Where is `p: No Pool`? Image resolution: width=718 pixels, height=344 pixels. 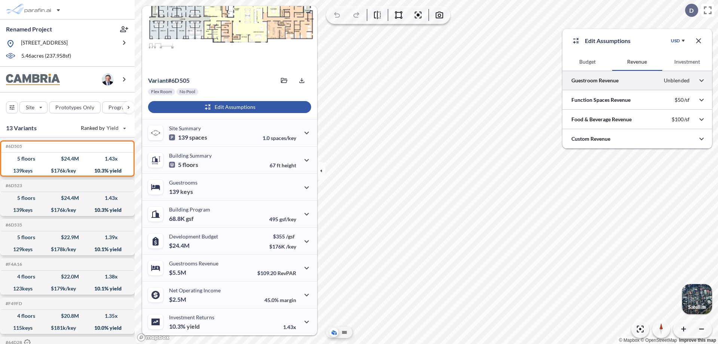 p: No Pool is located at coordinates (187, 92).